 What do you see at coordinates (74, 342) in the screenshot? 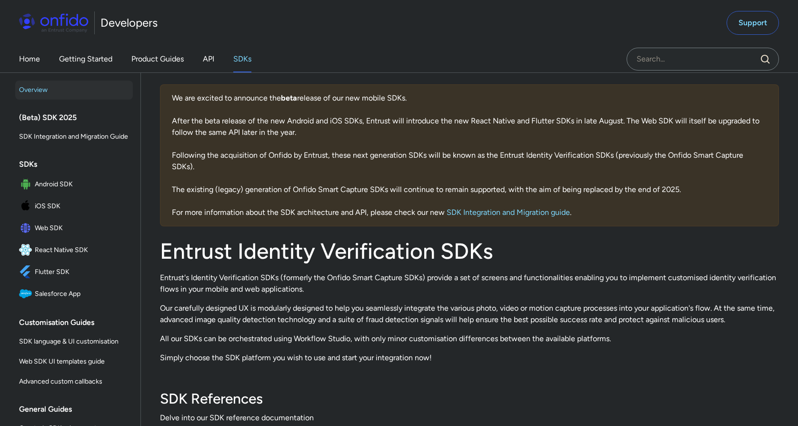
I see `span: SDK language & UI customisation` at bounding box center [74, 342].